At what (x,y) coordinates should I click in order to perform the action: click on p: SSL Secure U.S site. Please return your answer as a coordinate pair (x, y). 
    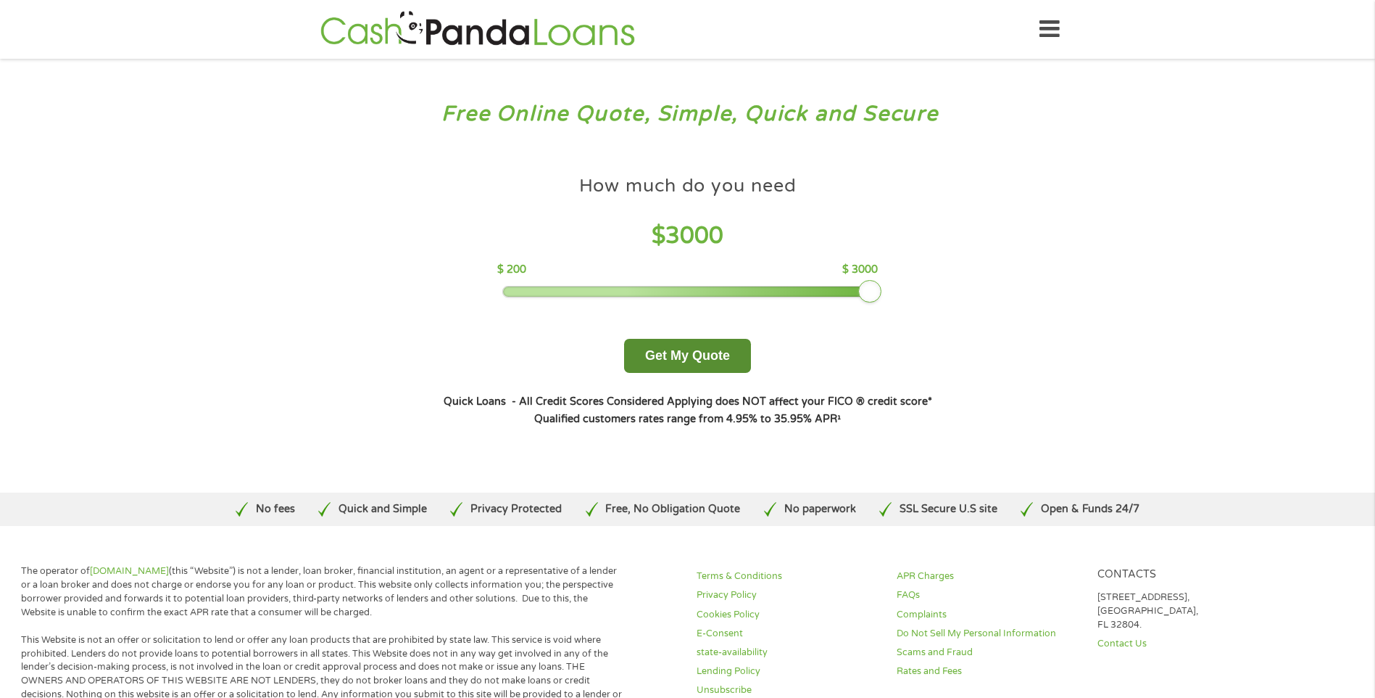
    Looking at the image, I should click on (948, 509).